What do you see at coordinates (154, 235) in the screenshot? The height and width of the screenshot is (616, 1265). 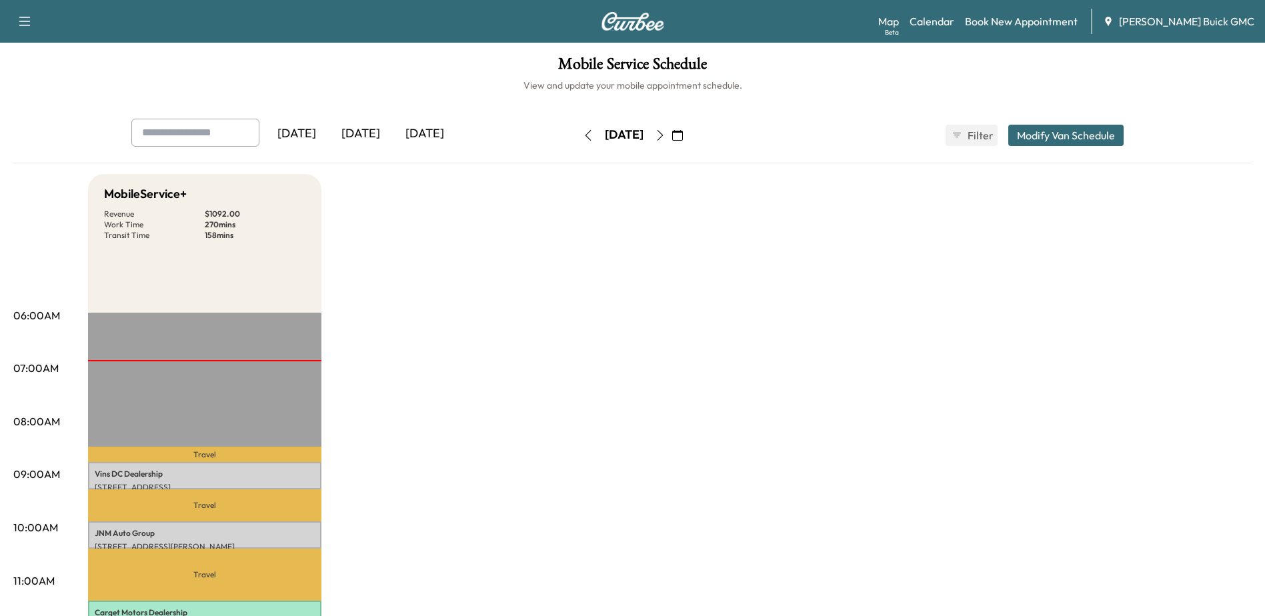 I see `p: Transit Time` at bounding box center [154, 235].